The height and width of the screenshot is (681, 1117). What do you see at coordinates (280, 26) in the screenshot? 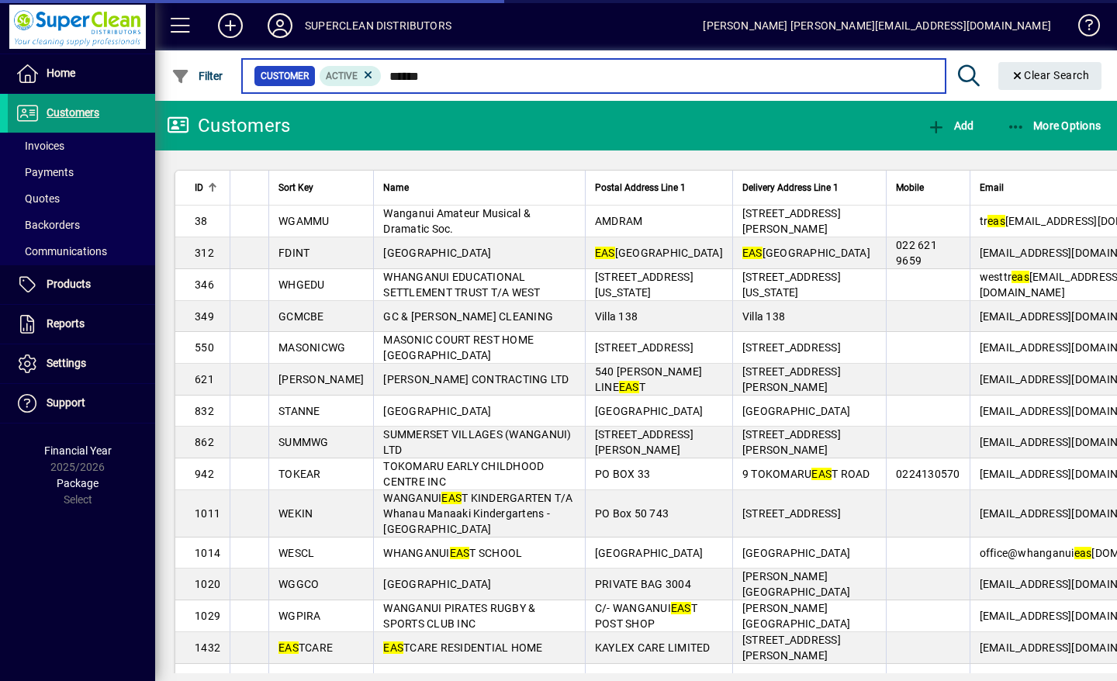
I see `button: Profile` at bounding box center [280, 26].